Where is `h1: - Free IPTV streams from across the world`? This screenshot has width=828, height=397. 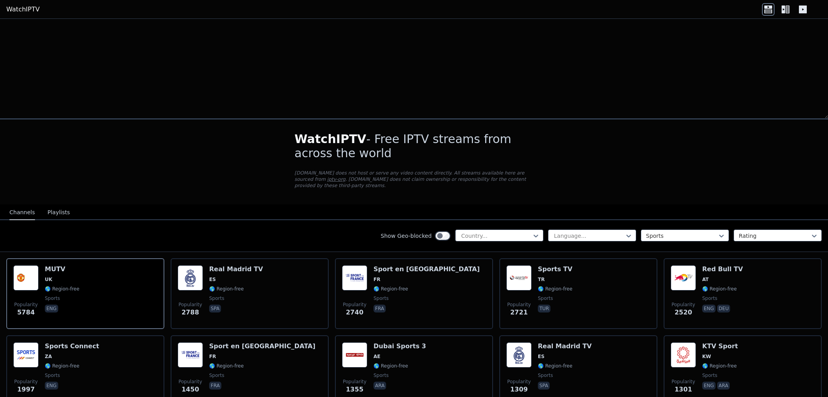
h1: - Free IPTV streams from across the world is located at coordinates (414, 146).